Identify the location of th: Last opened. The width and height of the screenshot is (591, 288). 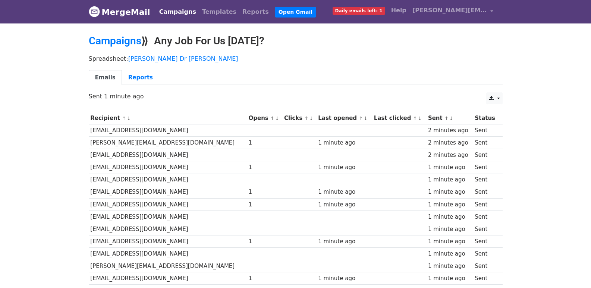
(344, 118).